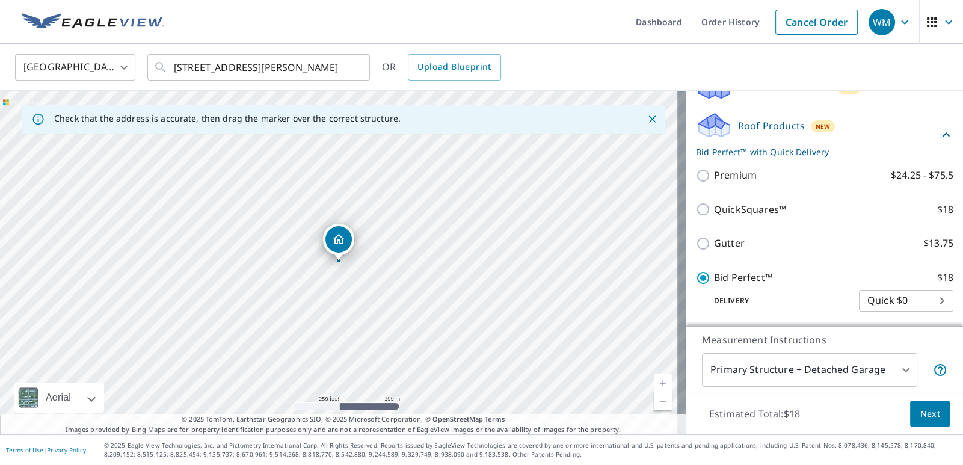 This screenshot has height=465, width=963. I want to click on button: Close, so click(652, 119).